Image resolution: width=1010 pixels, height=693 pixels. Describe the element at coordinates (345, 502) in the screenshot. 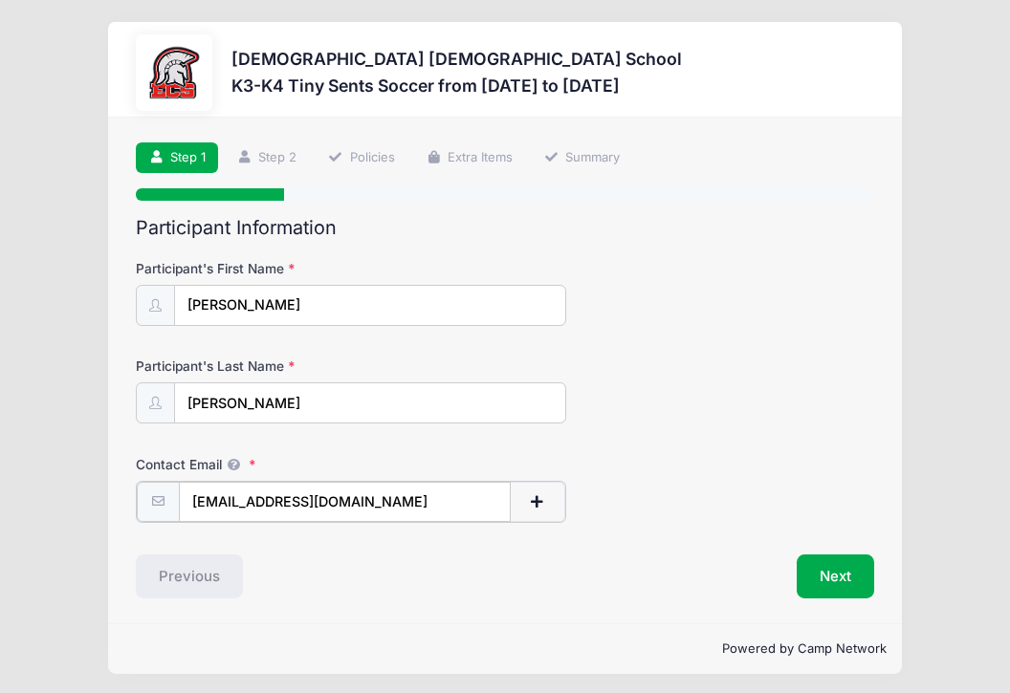

I see `input: email@email.com` at that location.